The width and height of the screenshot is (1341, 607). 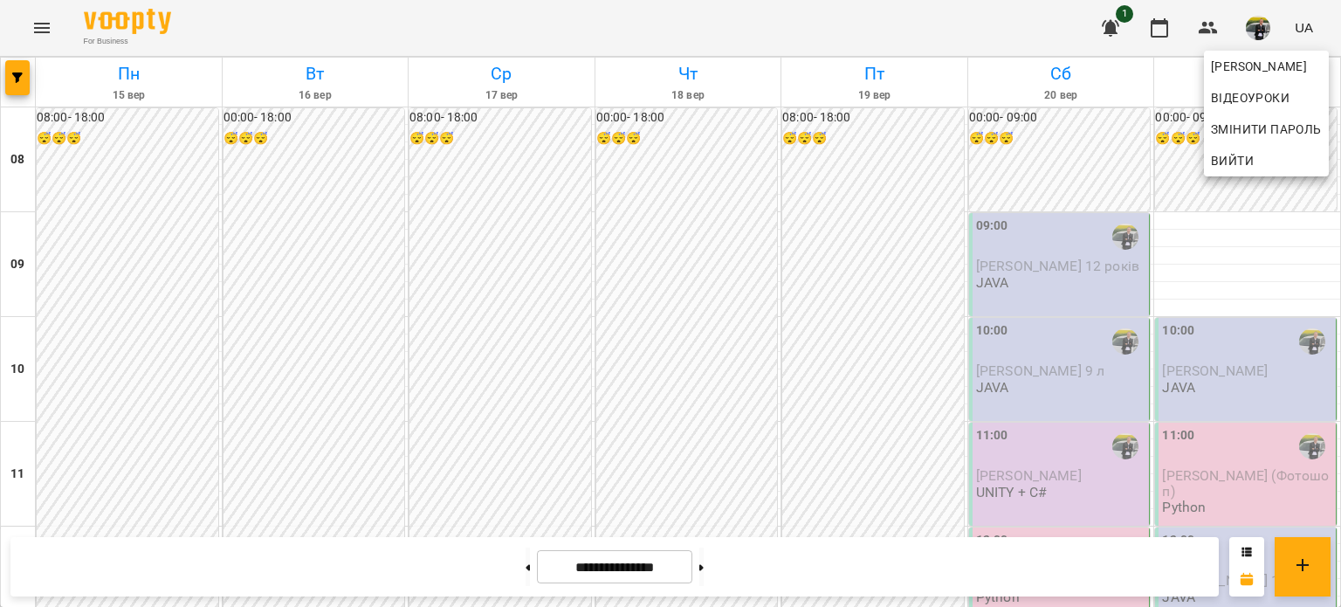 I want to click on span: Змінити пароль, so click(x=1266, y=129).